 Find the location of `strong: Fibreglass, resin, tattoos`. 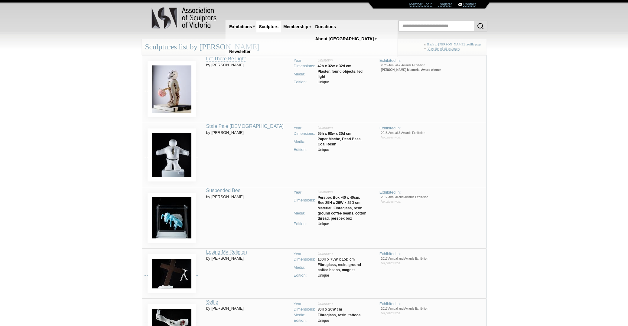

strong: Fibreglass, resin, tattoos is located at coordinates (339, 315).